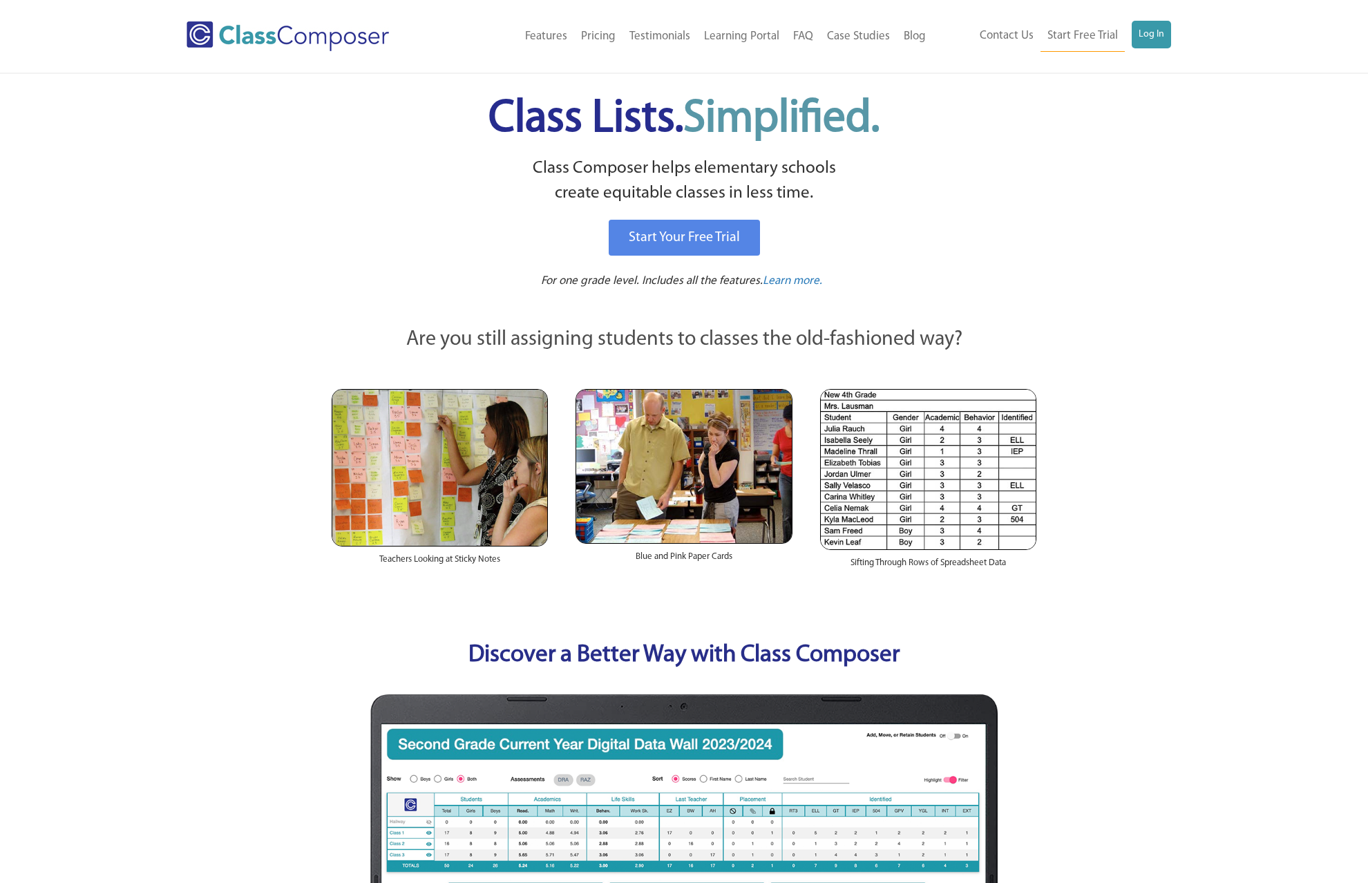 The height and width of the screenshot is (883, 1368). What do you see at coordinates (598, 37) in the screenshot?
I see `a: Pricing` at bounding box center [598, 37].